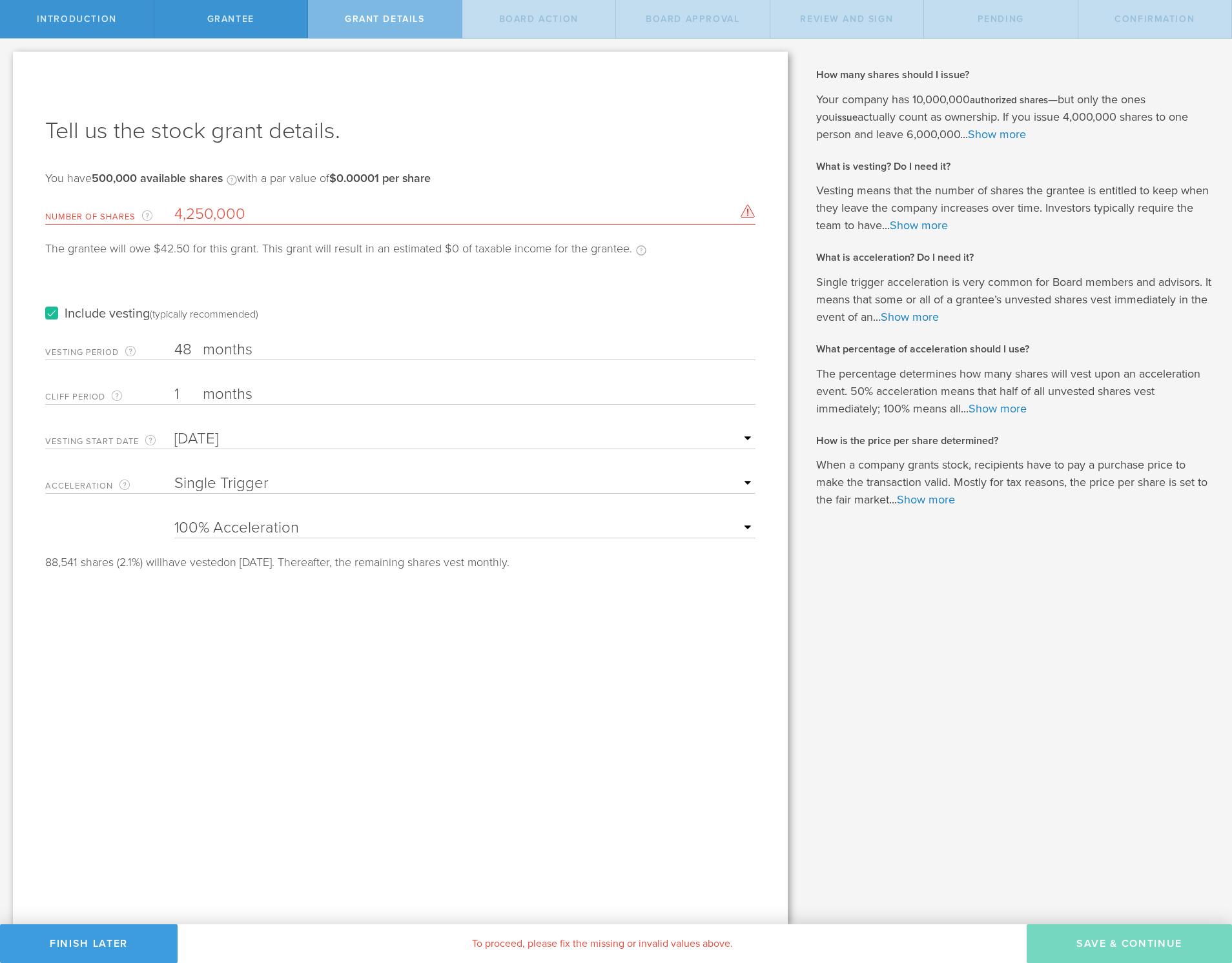  Describe the element at coordinates (1015, 391) in the screenshot. I see `p: The percentage determines how many shares will vest upon an acceleration event. 50% acceleration ...` at that location.